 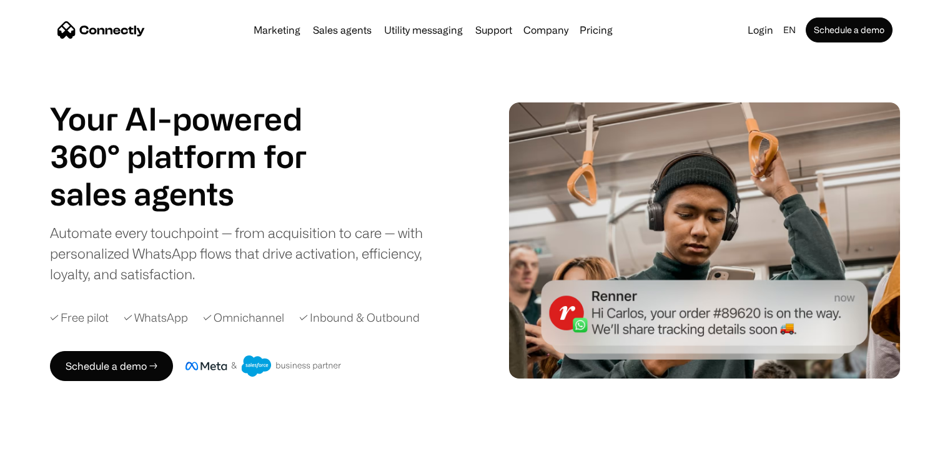 What do you see at coordinates (194, 137) in the screenshot?
I see `h1: Your AI-powered 360° platform for` at bounding box center [194, 137].